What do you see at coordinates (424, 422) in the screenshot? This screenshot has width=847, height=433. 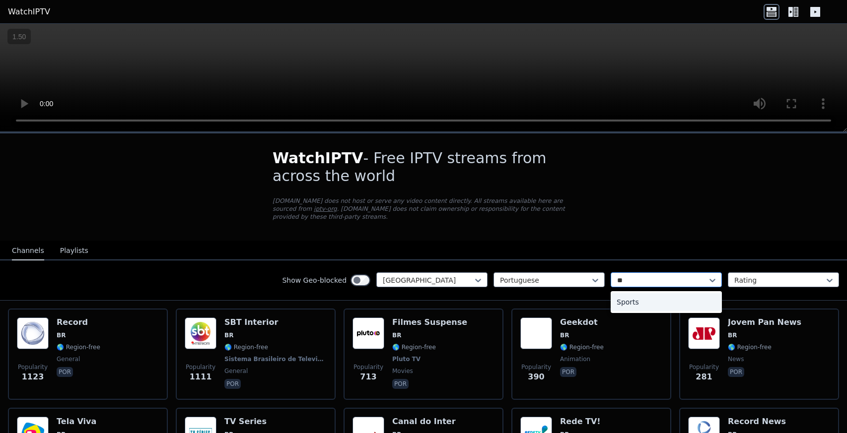 I see `h6: Canal do Inter` at bounding box center [424, 422].